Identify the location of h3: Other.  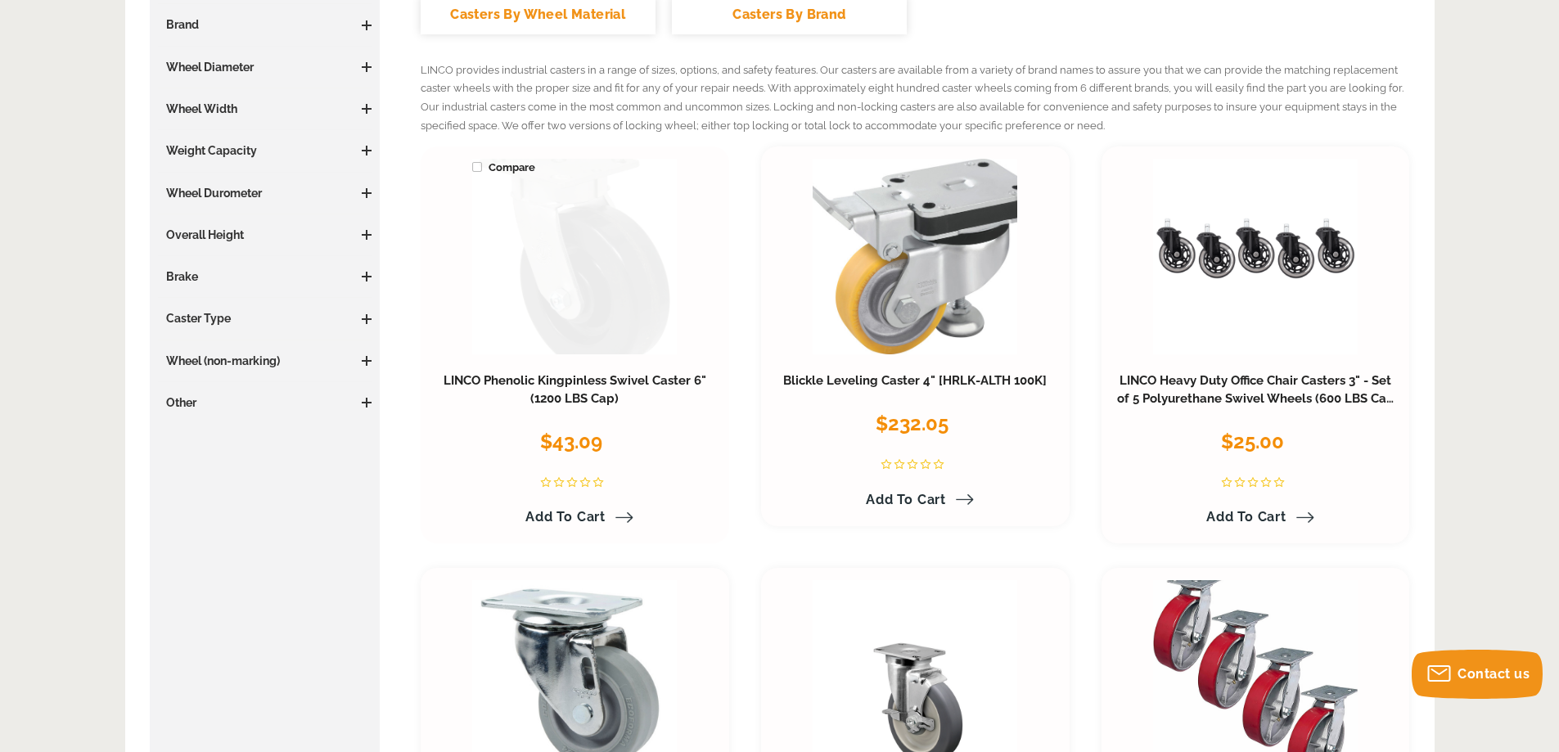
(265, 403).